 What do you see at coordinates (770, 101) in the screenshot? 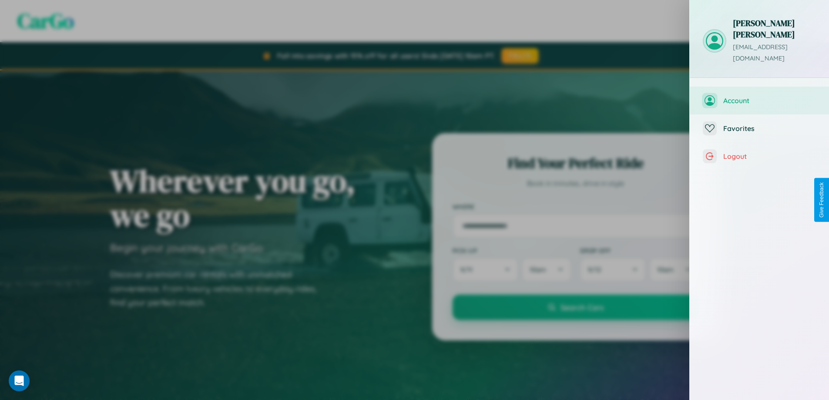
I see `span: Account` at bounding box center [770, 101].